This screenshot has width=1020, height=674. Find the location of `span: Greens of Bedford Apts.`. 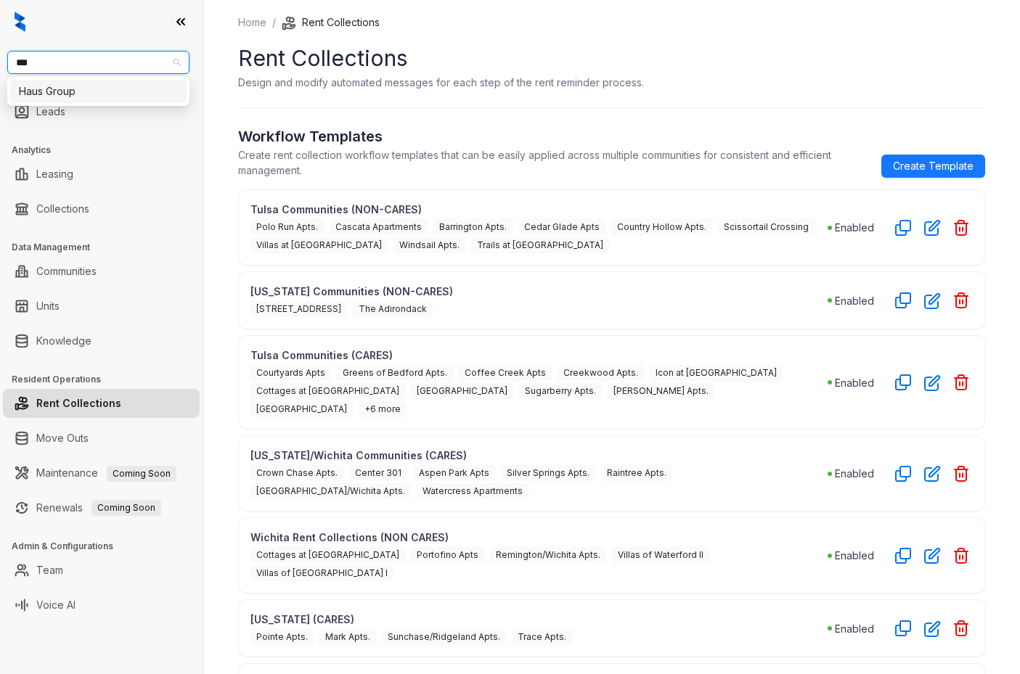

span: Greens of Bedford Apts. is located at coordinates (395, 373).